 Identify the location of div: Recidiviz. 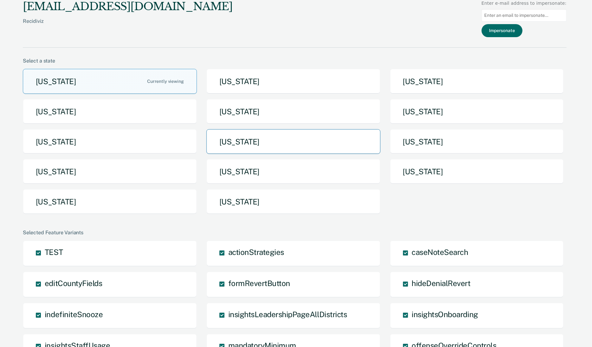
(128, 26).